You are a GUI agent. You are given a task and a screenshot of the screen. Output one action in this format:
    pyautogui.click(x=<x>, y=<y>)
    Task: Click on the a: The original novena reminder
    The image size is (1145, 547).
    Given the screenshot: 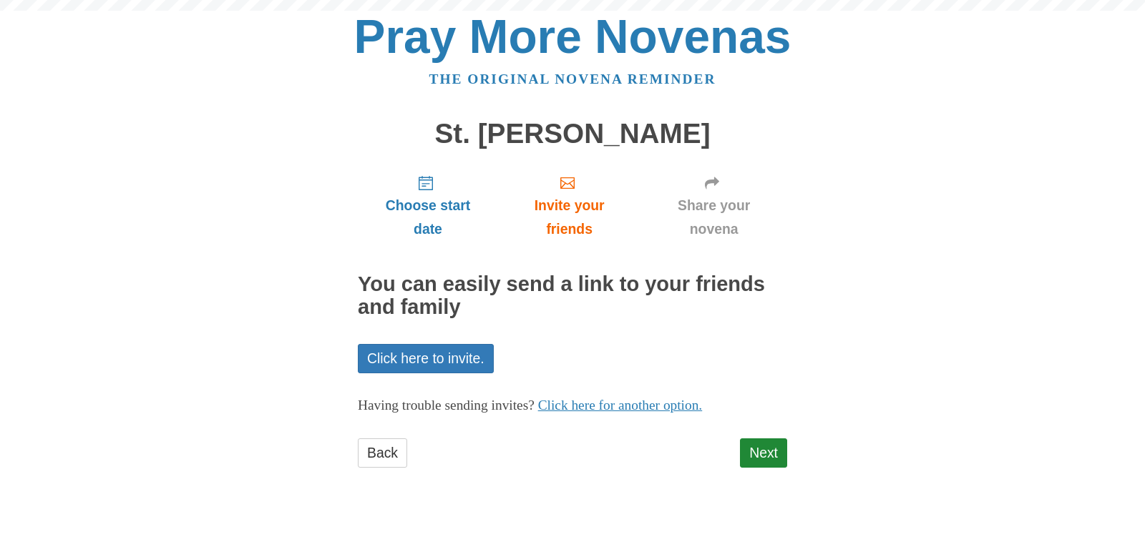 What is the action you would take?
    pyautogui.click(x=572, y=79)
    